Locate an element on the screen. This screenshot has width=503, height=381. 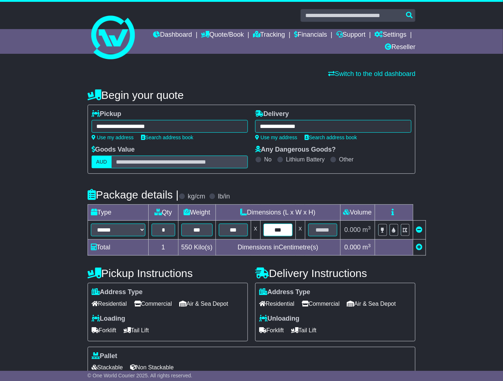
a: Tracking is located at coordinates (269, 35).